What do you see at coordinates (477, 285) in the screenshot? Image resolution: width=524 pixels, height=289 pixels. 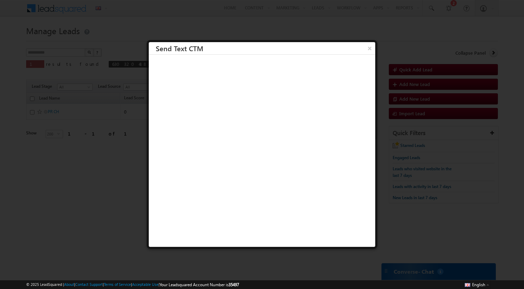 I see `button: English` at bounding box center [477, 285].